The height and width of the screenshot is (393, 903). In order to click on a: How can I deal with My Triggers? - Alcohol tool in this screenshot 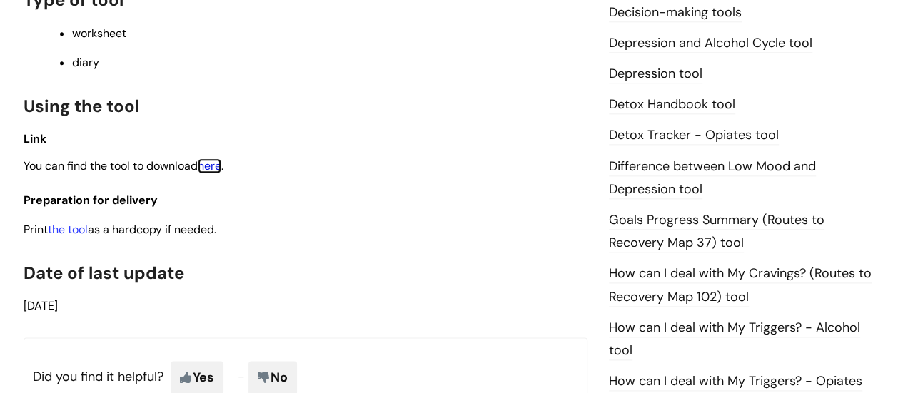, I will do `click(734, 340)`.